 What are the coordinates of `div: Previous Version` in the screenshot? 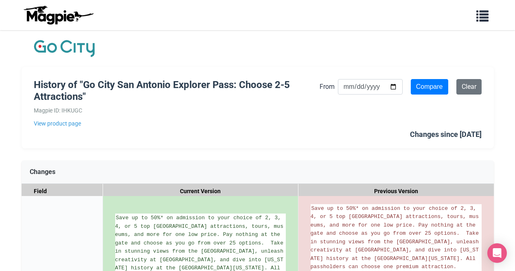 It's located at (396, 191).